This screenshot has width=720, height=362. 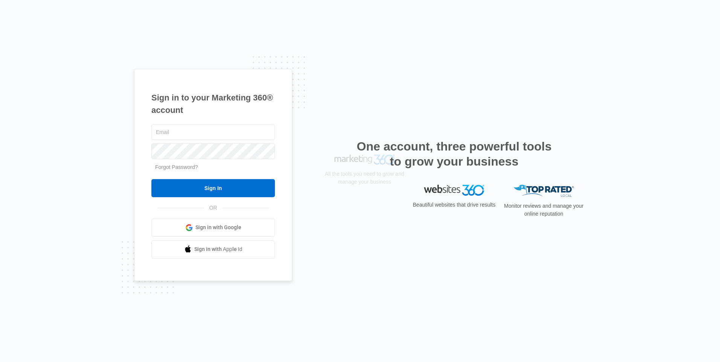 What do you see at coordinates (544, 191) in the screenshot?
I see `img: Top Rated Local` at bounding box center [544, 191].